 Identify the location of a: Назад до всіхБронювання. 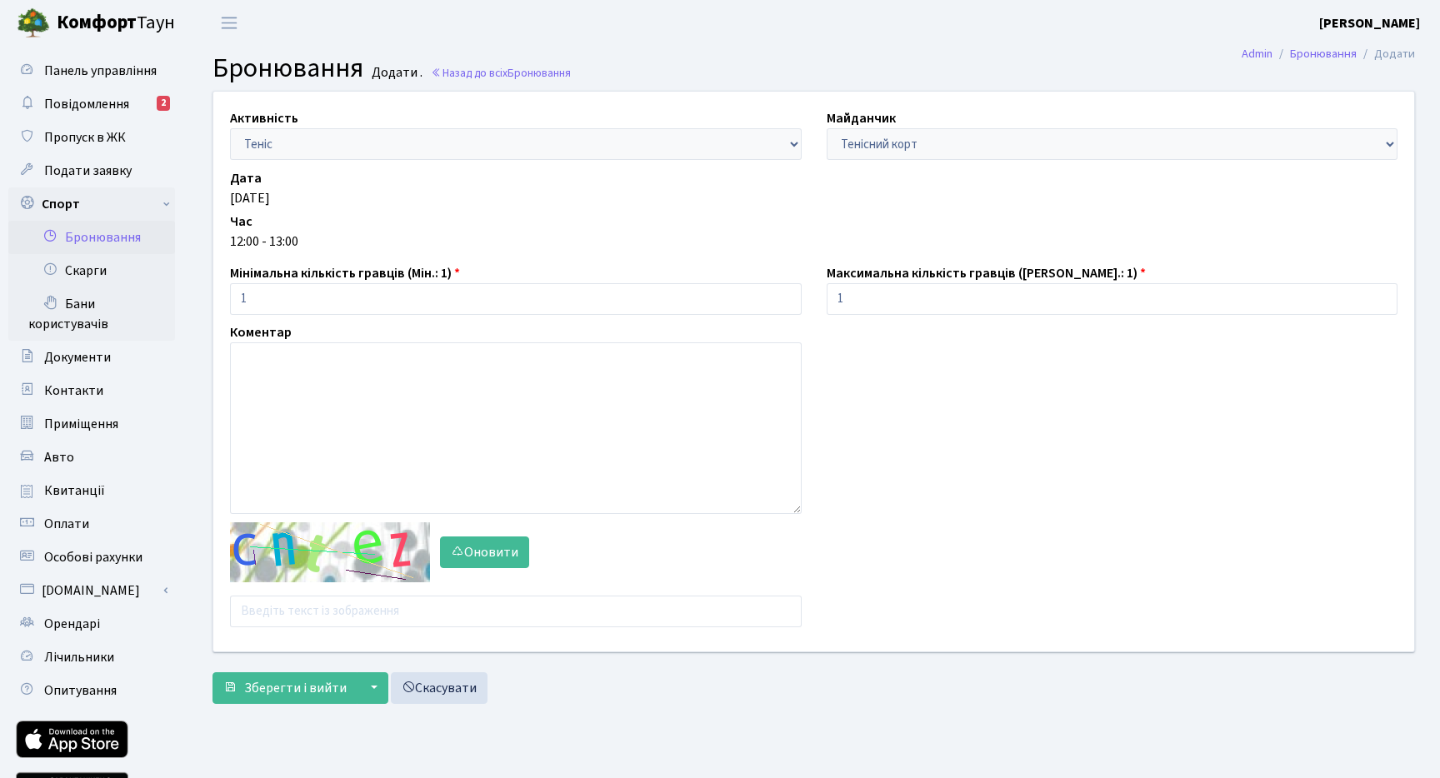
(501, 73).